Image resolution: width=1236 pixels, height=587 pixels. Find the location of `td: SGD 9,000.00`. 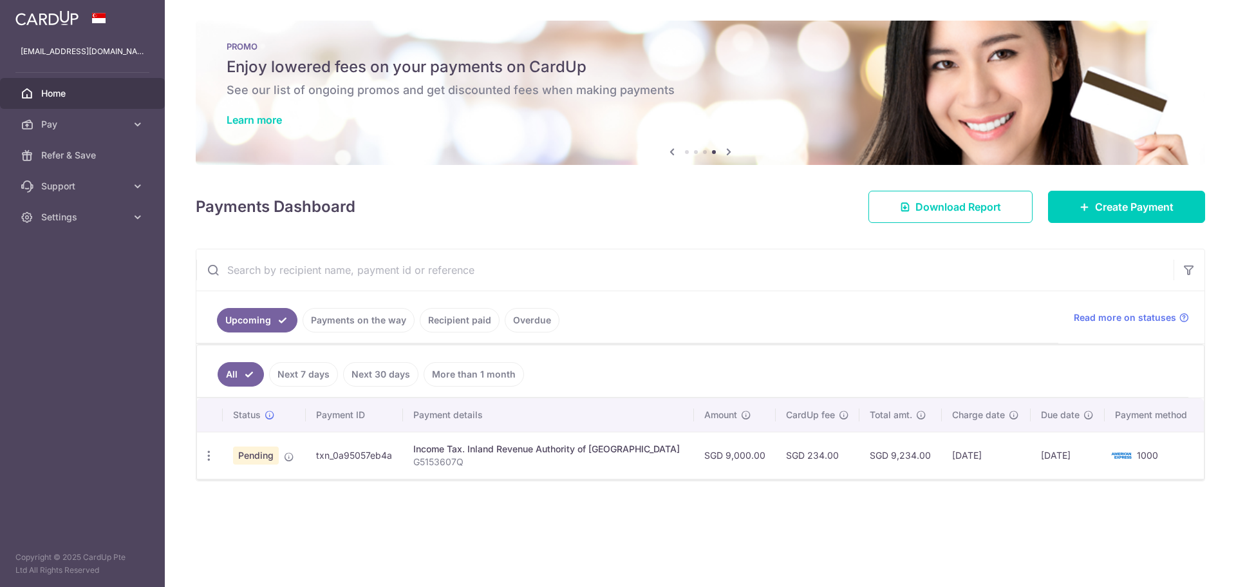

td: SGD 9,000.00 is located at coordinates (735, 455).